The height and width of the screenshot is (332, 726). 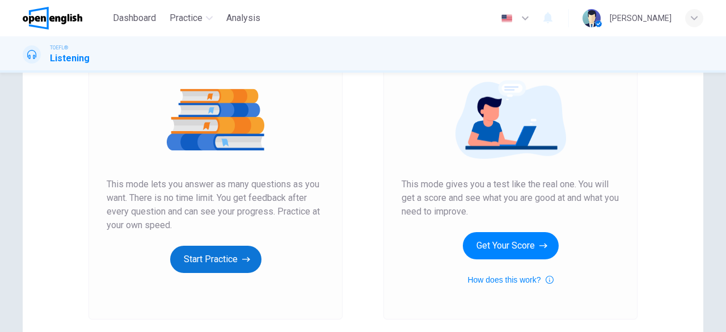 What do you see at coordinates (243, 18) in the screenshot?
I see `button: Analysis` at bounding box center [243, 18].